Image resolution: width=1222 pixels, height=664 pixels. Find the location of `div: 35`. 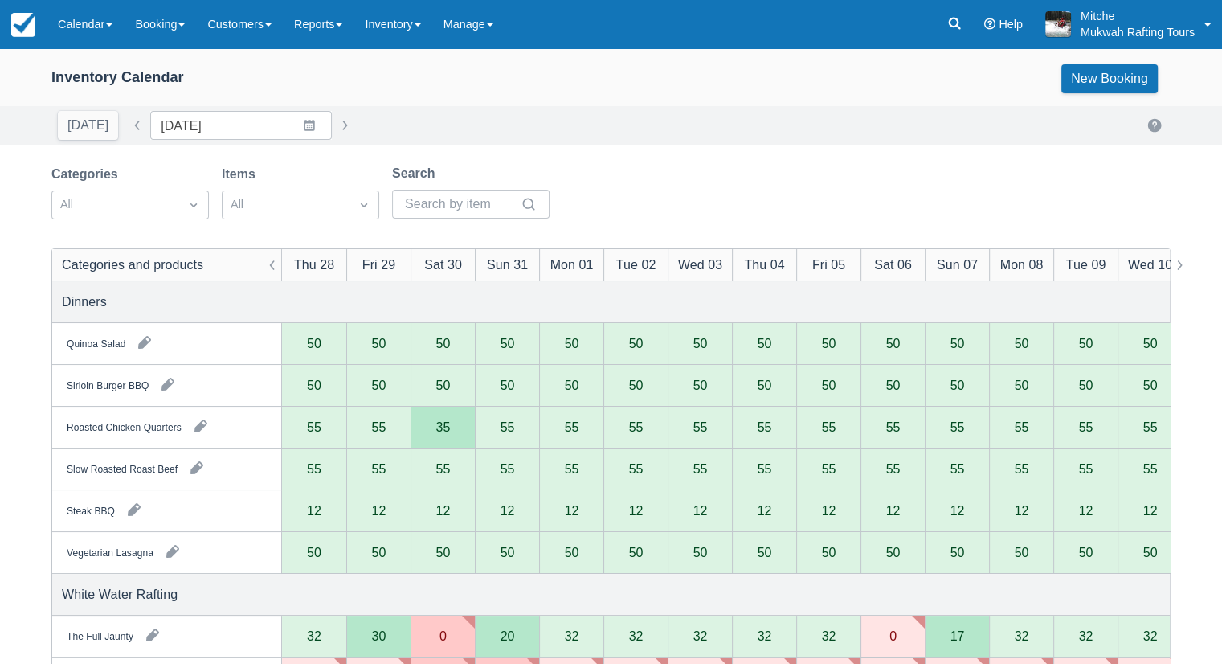

div: 35 is located at coordinates (444, 427).